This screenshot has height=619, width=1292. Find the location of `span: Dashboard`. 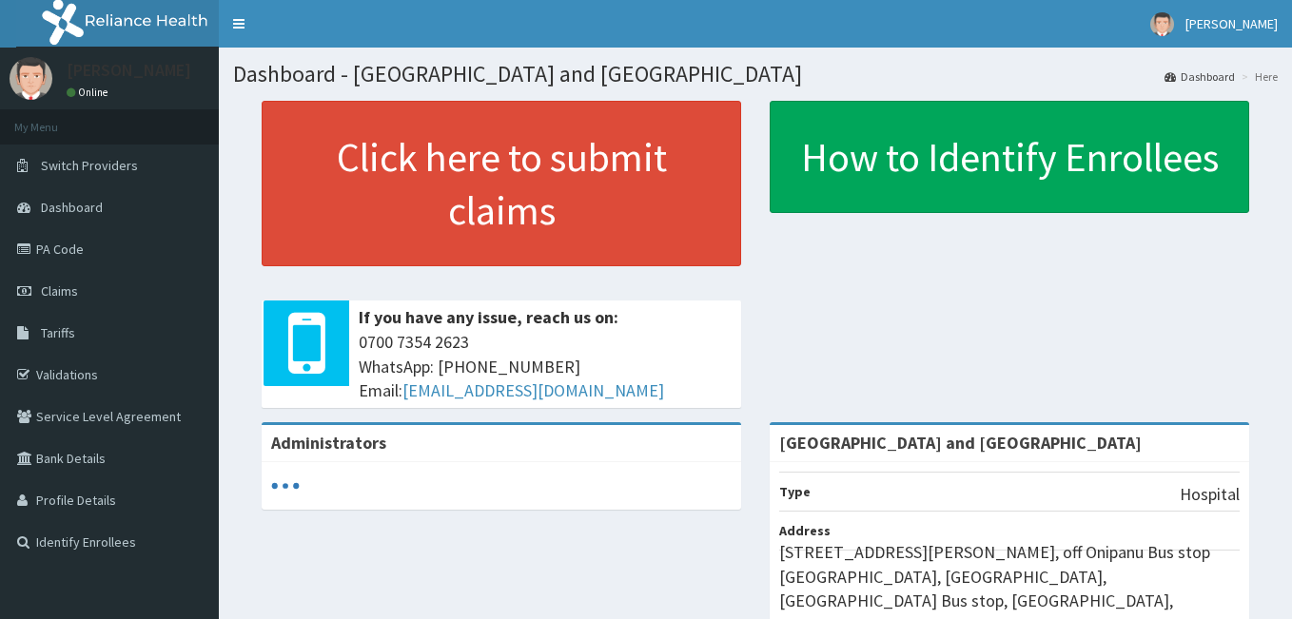

span: Dashboard is located at coordinates (71, 207).